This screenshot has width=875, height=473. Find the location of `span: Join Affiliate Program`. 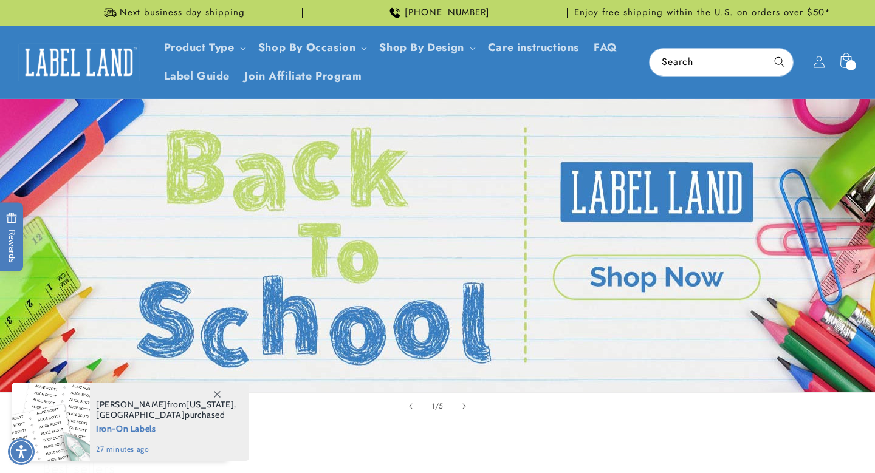

span: Join Affiliate Program is located at coordinates (302, 76).